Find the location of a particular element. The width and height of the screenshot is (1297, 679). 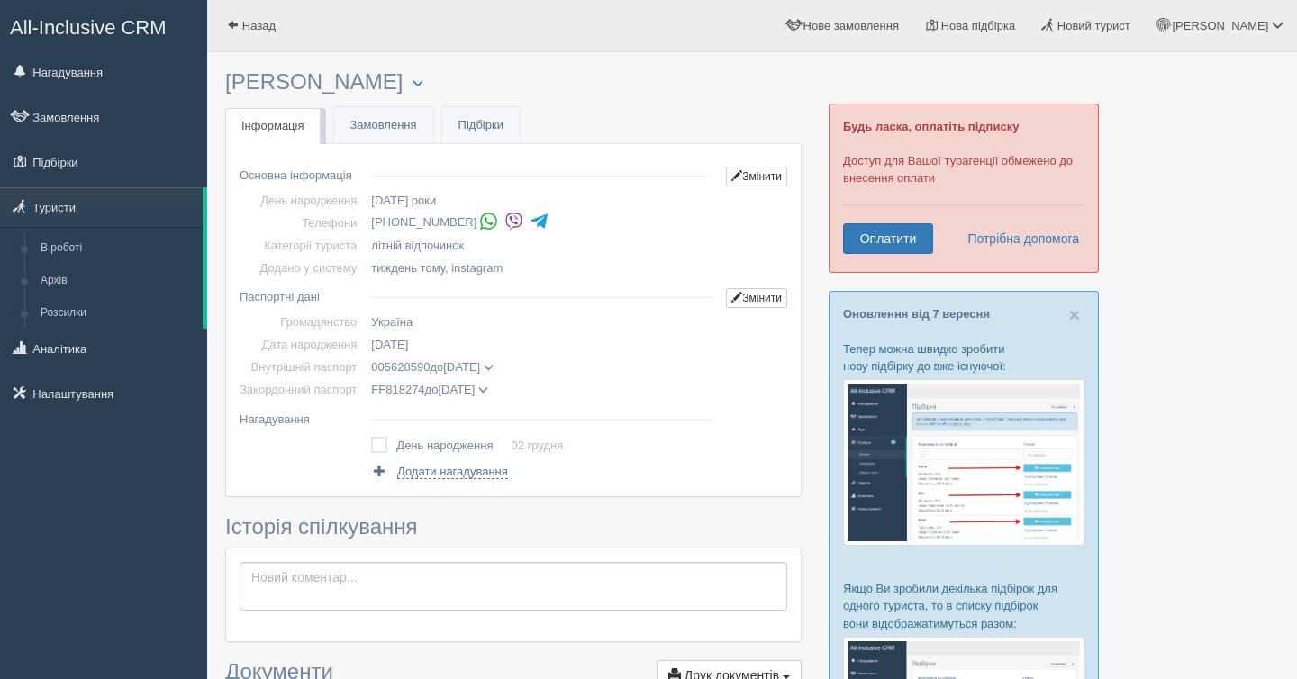

img: whatsapp-colored.svg is located at coordinates (488, 221).